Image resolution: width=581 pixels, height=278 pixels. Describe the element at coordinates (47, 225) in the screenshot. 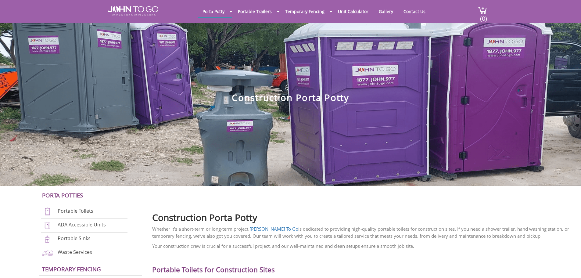

I see `img: ADA-units-new.png` at that location.